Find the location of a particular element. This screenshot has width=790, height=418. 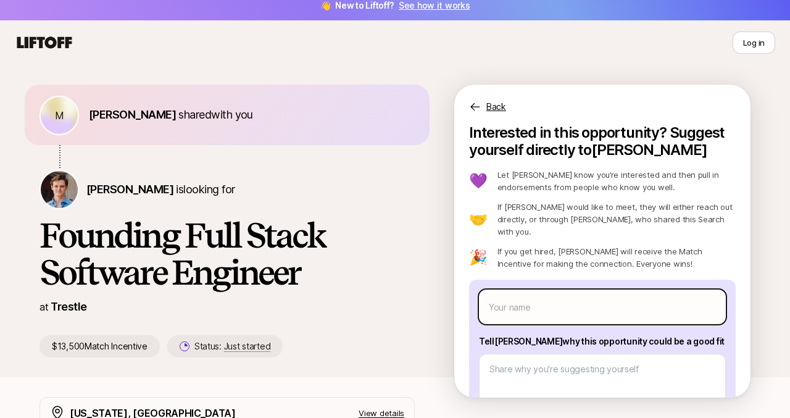

a: Trestle is located at coordinates (69, 306).